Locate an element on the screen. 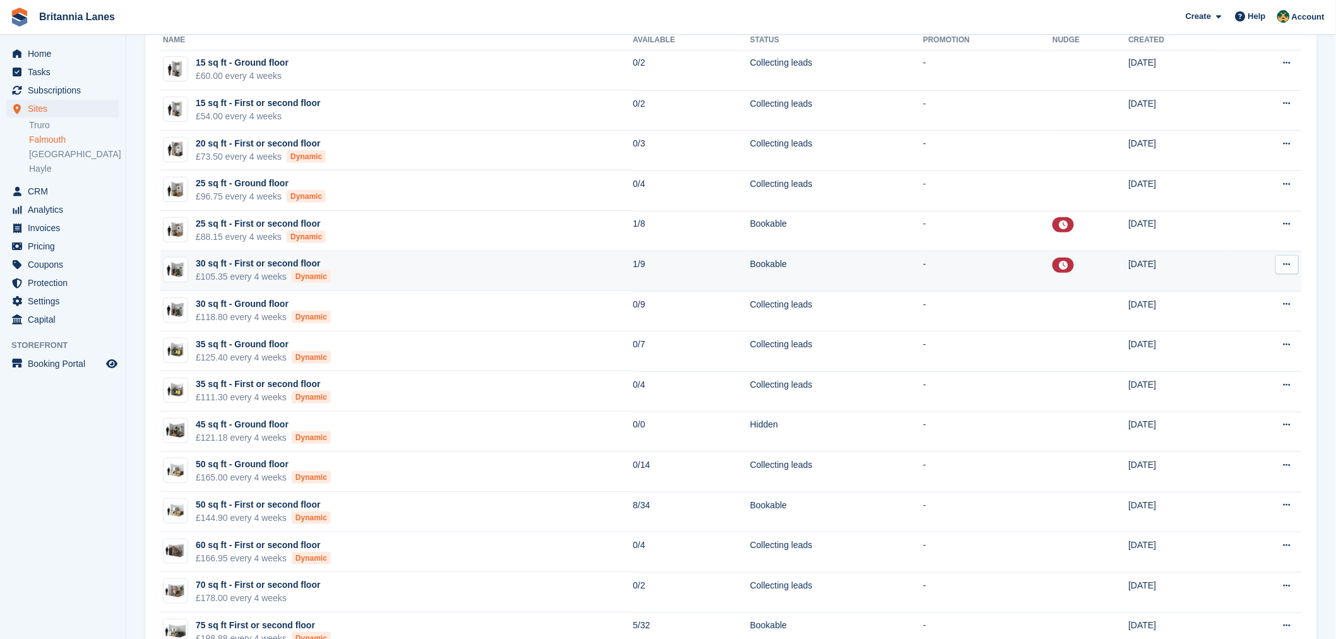 The image size is (1336, 639). div: 30 sq ft - First or second floor is located at coordinates (263, 263).